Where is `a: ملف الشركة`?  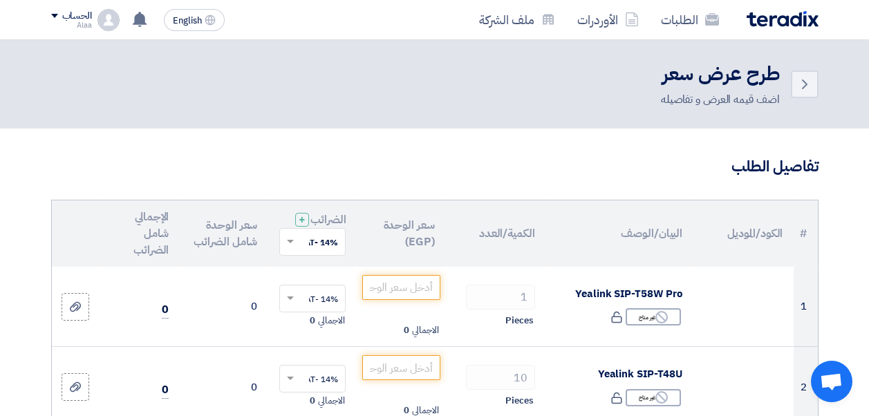 a: ملف الشركة is located at coordinates (517, 19).